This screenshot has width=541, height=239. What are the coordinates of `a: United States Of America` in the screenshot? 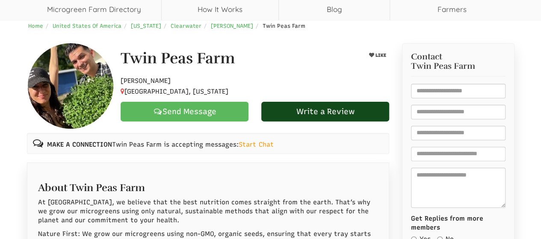 It's located at (87, 26).